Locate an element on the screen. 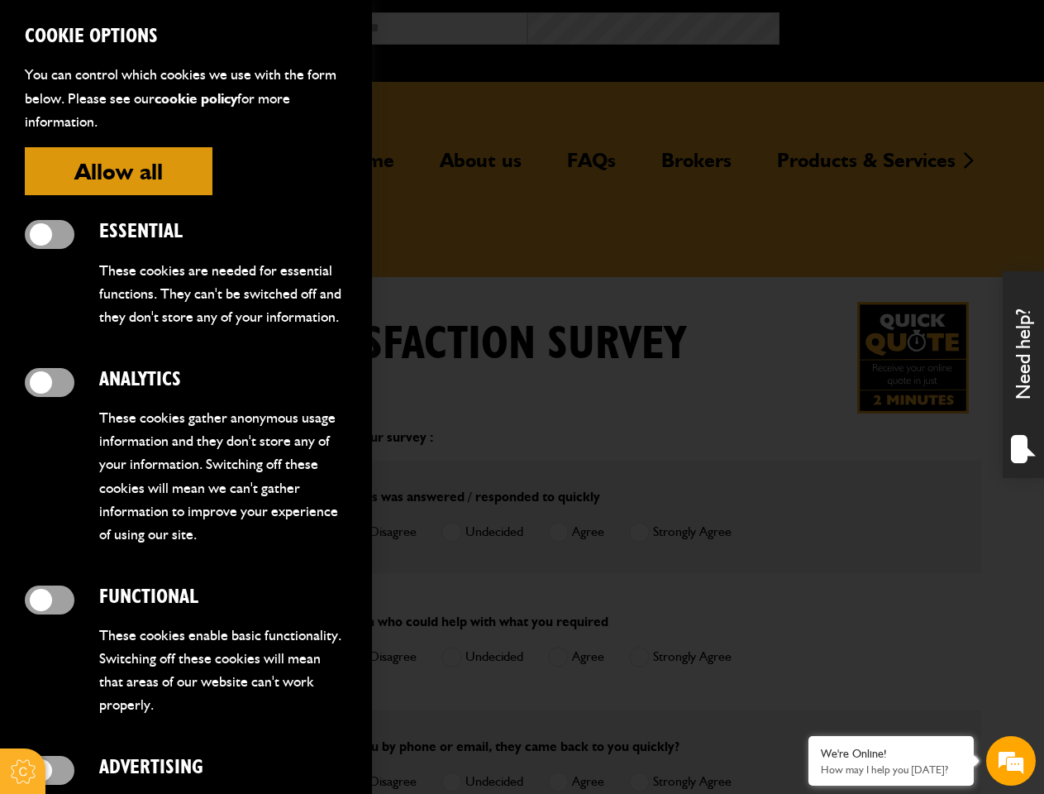  p: These cookies enable basic functionality. Switching off these cookies will mean that areas of our... is located at coordinates (223, 670).